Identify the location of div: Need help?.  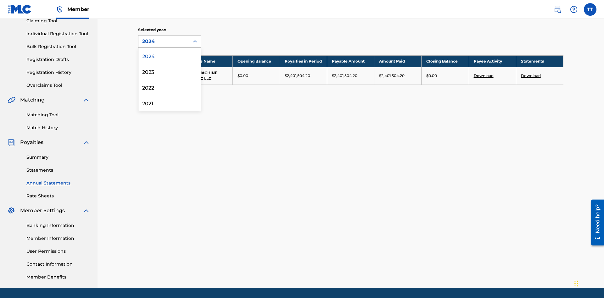
(11, 22).